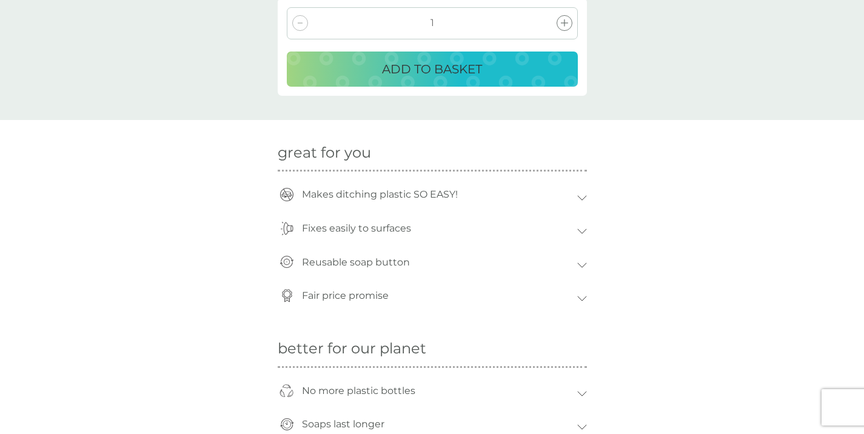 This screenshot has height=434, width=864. I want to click on img: magnet-sucker.svg, so click(287, 229).